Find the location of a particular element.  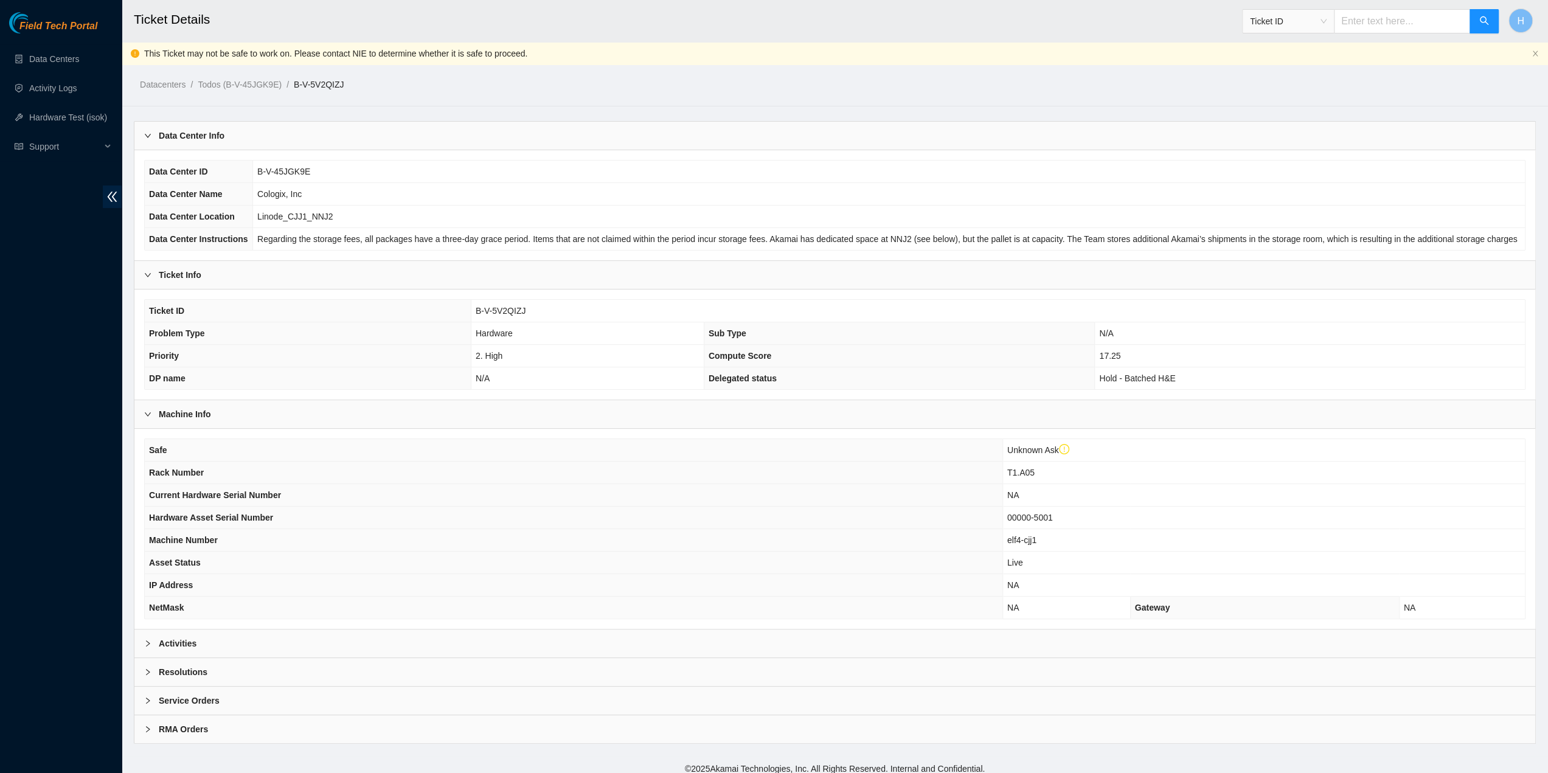

b: Service Orders is located at coordinates (189, 701).